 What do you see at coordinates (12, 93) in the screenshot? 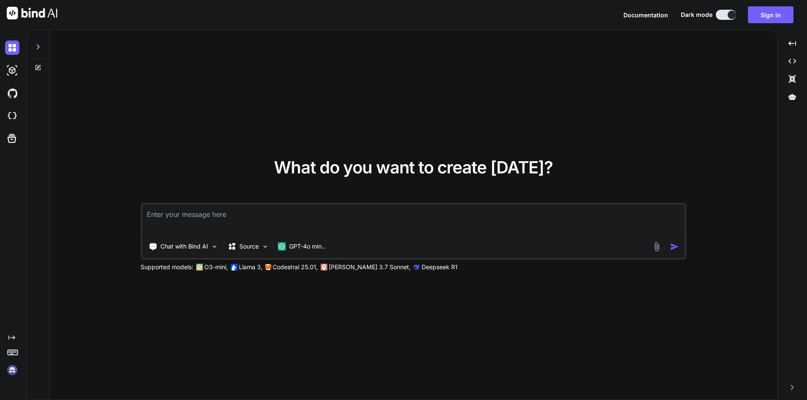
I see `img: githubDark` at bounding box center [12, 93].